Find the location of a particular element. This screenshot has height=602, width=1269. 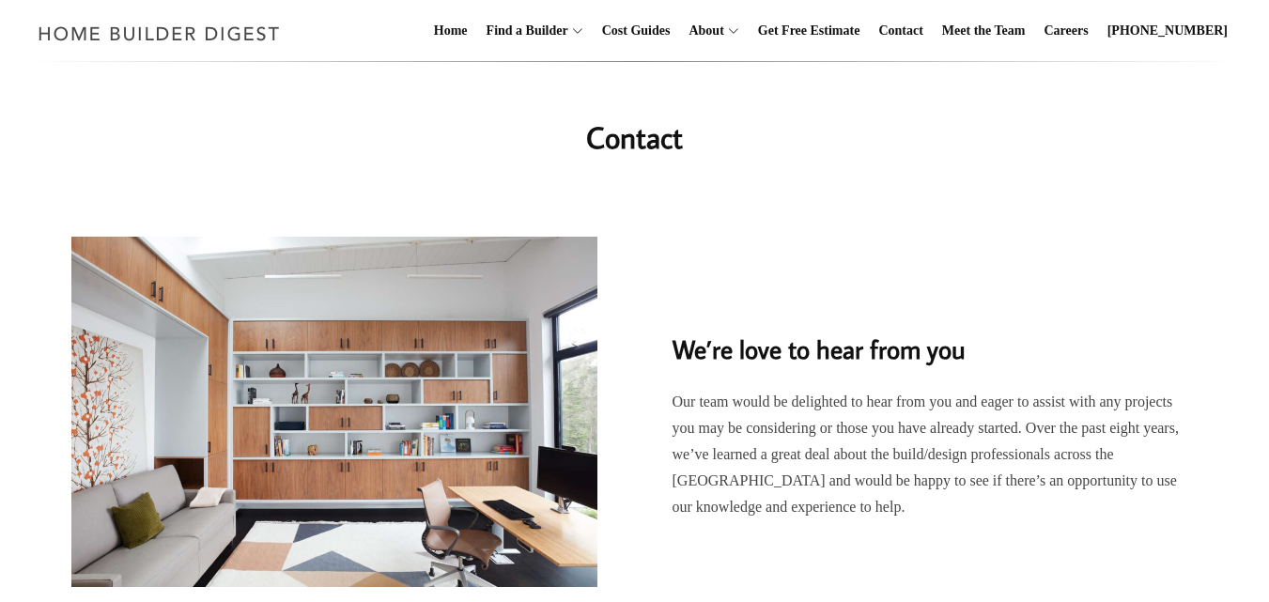

a: Find a Builder is located at coordinates (523, 31).